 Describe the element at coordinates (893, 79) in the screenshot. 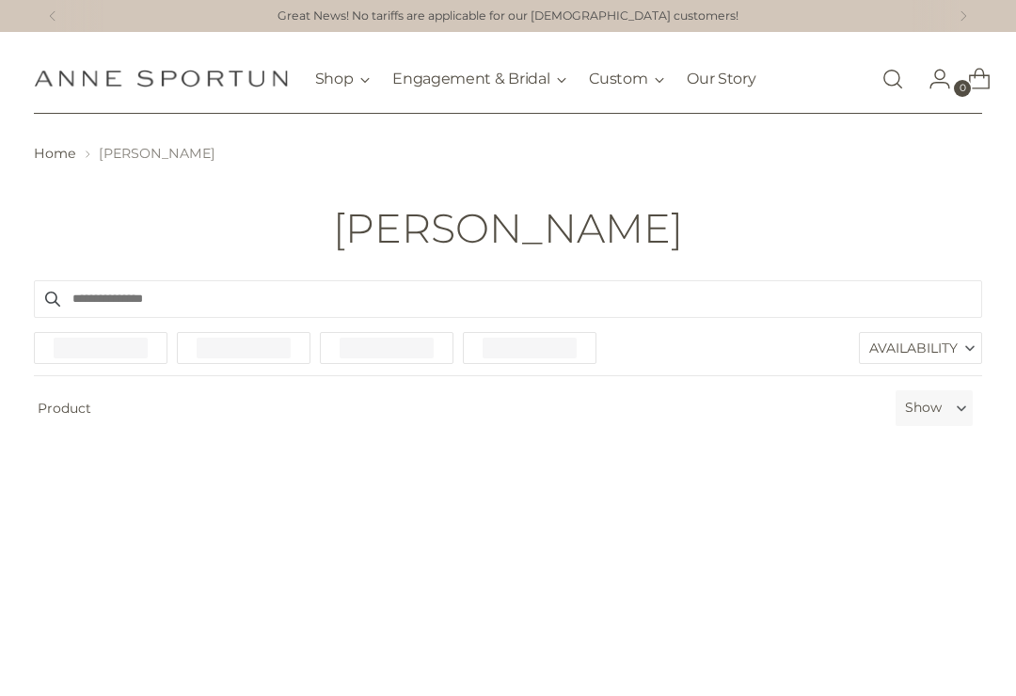

I see `a: Open search modal` at that location.